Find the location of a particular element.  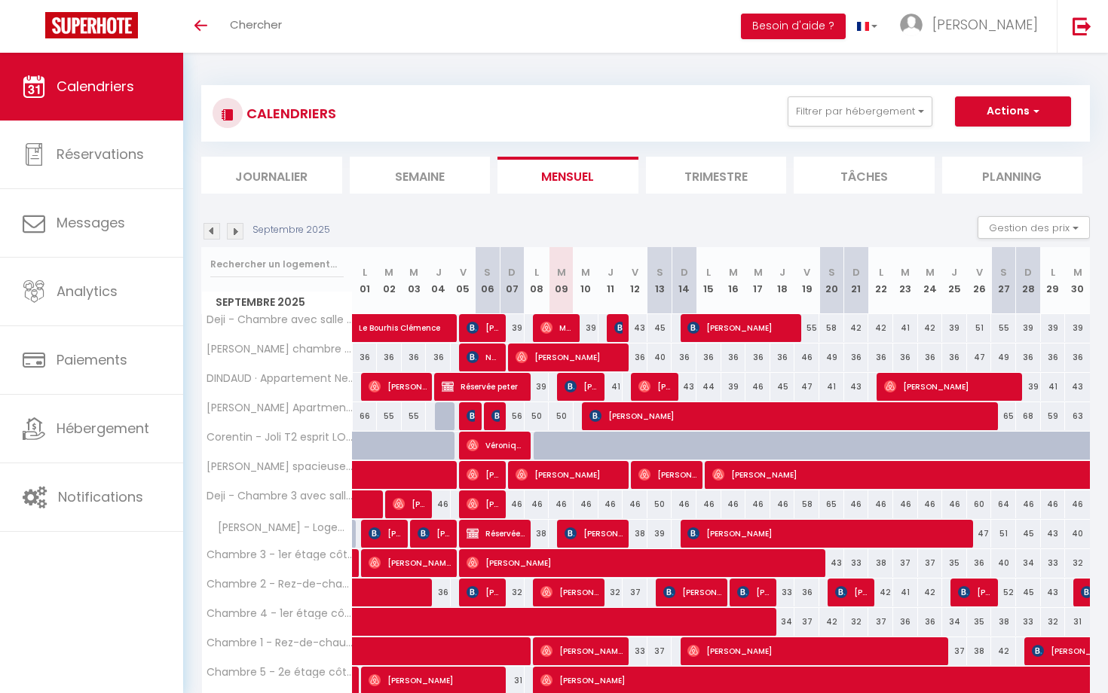

button: Actions is located at coordinates (1013, 112).